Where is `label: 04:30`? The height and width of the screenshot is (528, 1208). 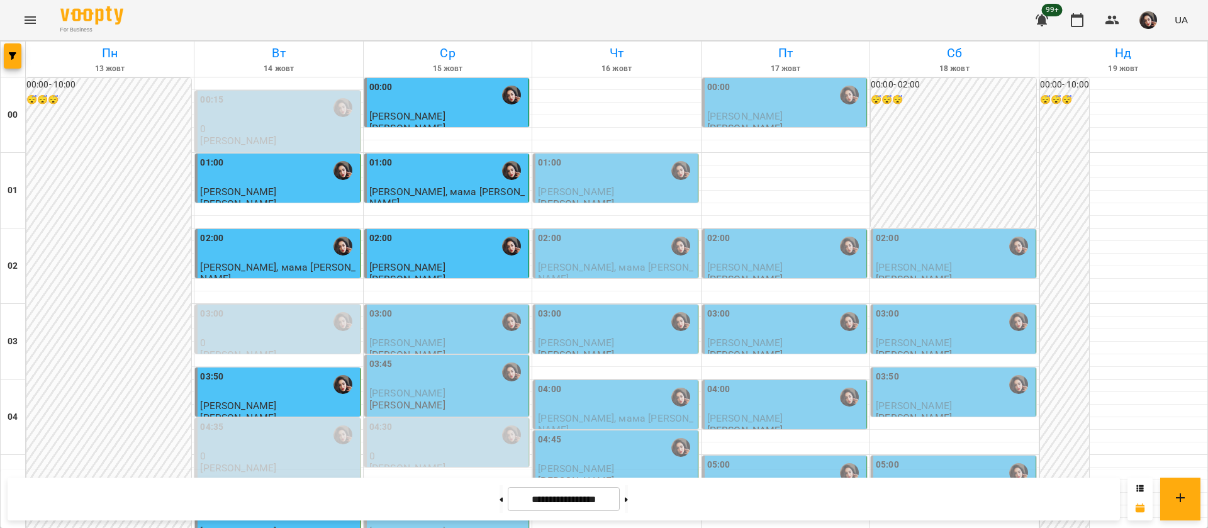 label: 04:30 is located at coordinates (381, 427).